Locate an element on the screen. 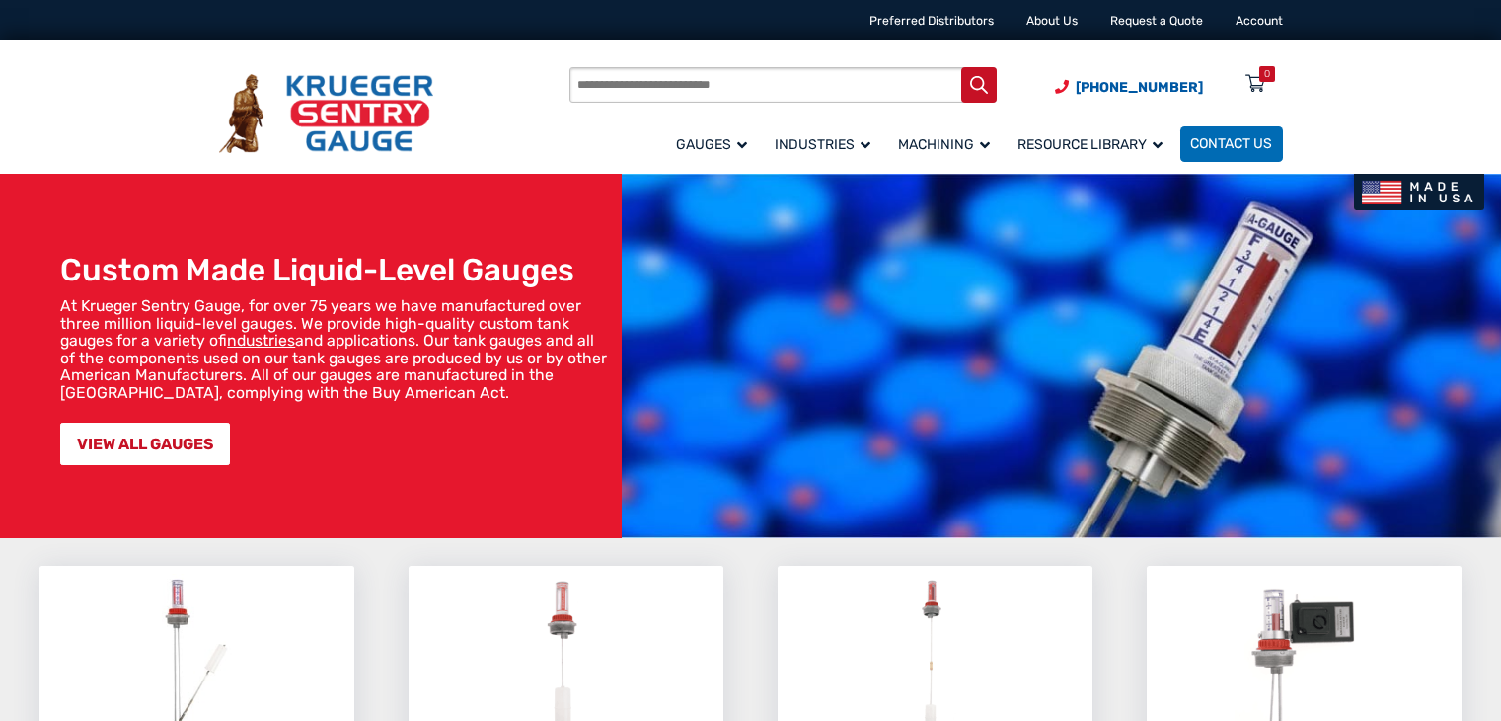  a: Gauges is located at coordinates (716, 143).